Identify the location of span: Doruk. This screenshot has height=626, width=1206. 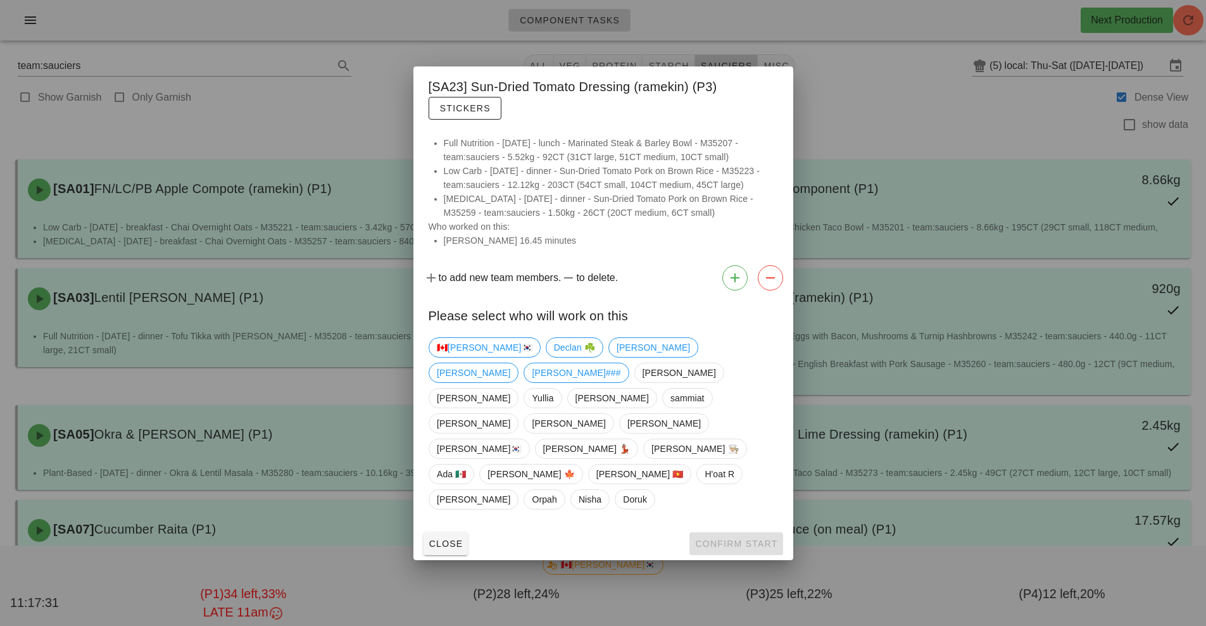
(635, 500).